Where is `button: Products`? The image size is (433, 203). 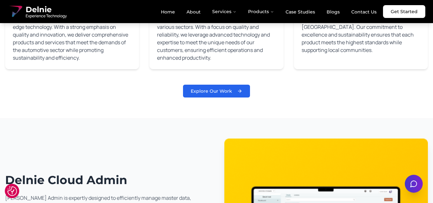 button: Products is located at coordinates (261, 12).